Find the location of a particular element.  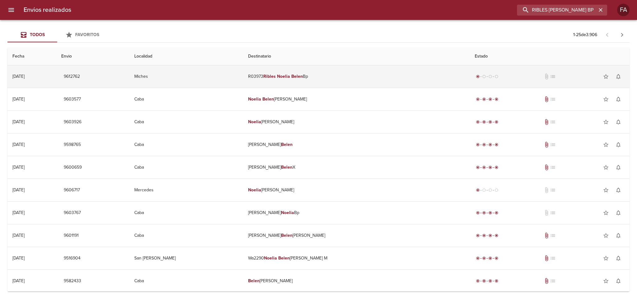

span: No tiene documentos adjuntos is located at coordinates (546, 190).